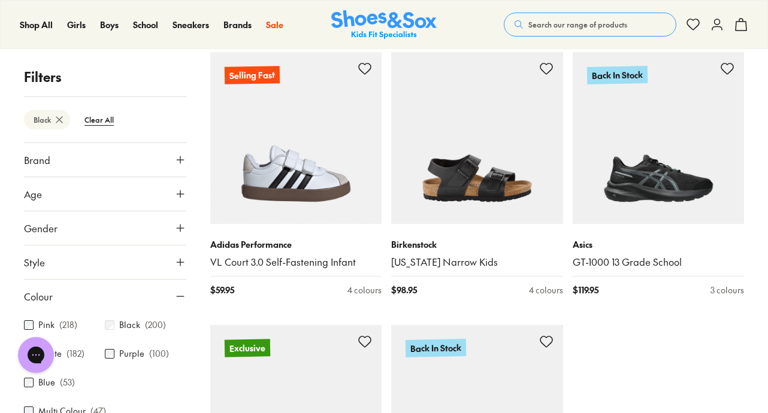 Image resolution: width=768 pixels, height=413 pixels. Describe the element at coordinates (190, 25) in the screenshot. I see `span: Sneakers` at that location.